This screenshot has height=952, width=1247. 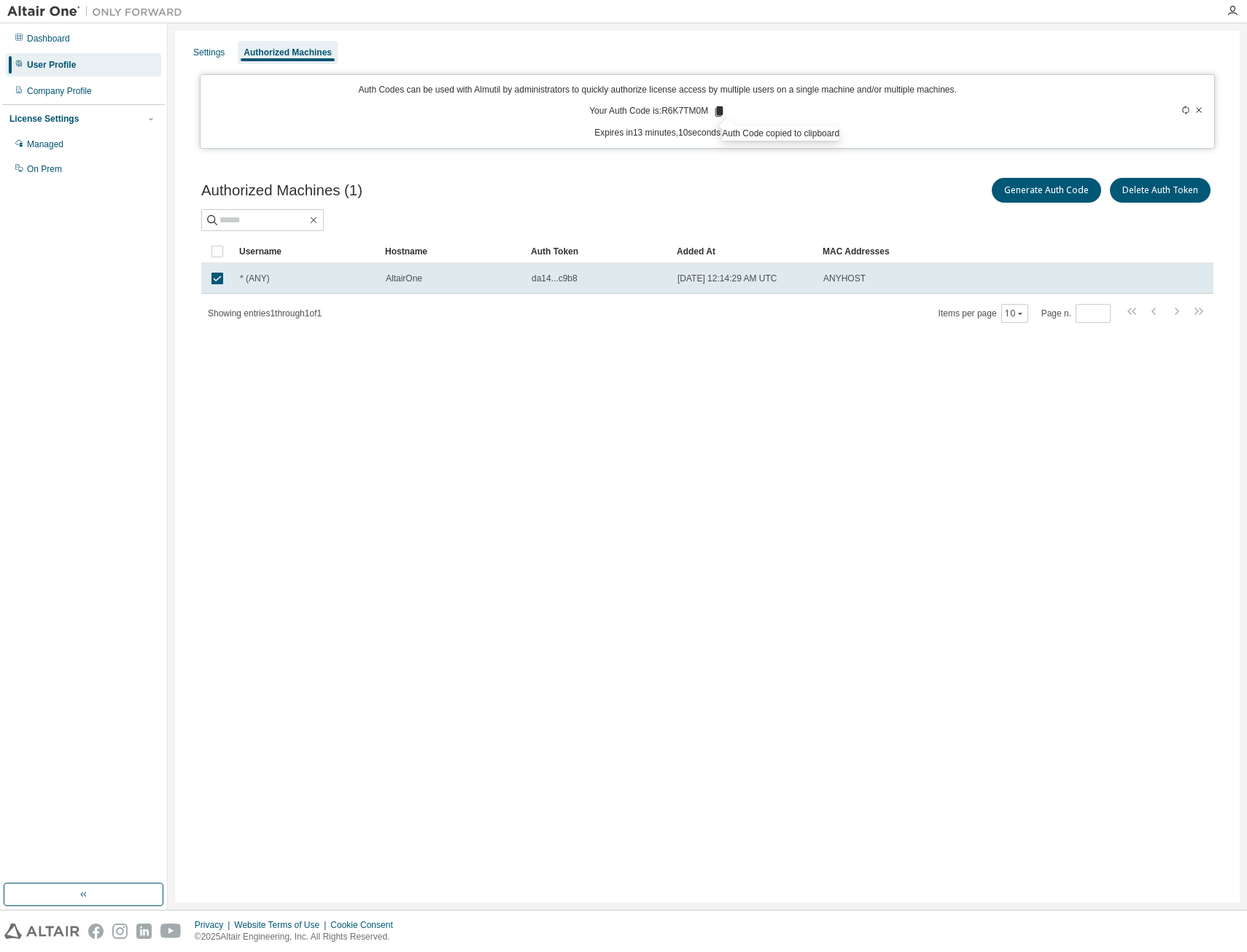 What do you see at coordinates (983, 313) in the screenshot?
I see `span: Items per page` at bounding box center [983, 313].